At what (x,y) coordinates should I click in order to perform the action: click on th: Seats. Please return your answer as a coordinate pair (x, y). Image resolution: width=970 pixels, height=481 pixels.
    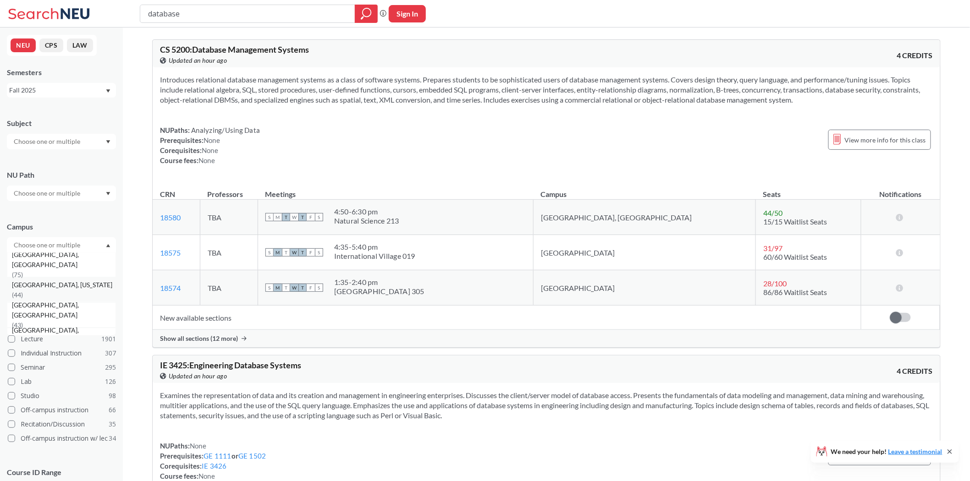
    Looking at the image, I should click on (808, 190).